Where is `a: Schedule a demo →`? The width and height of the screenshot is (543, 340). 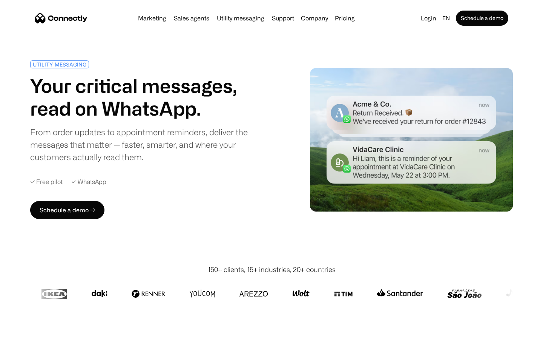 a: Schedule a demo → is located at coordinates (67, 210).